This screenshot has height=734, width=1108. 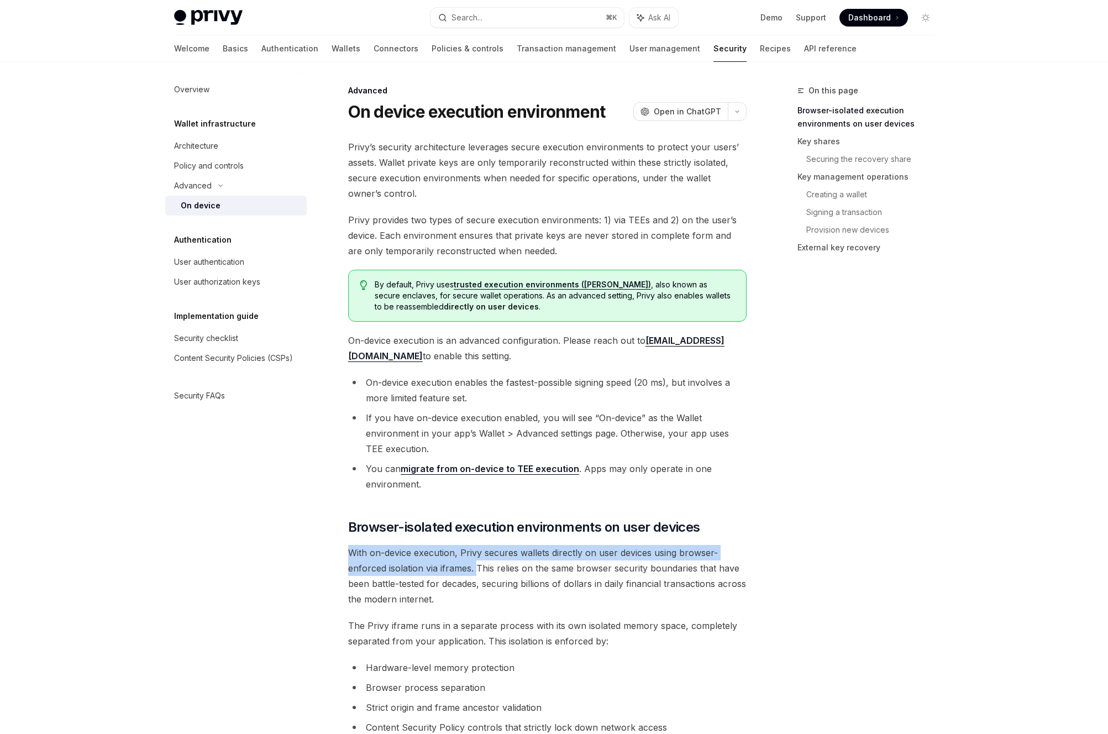 I want to click on a: User authorization keys, so click(x=236, y=282).